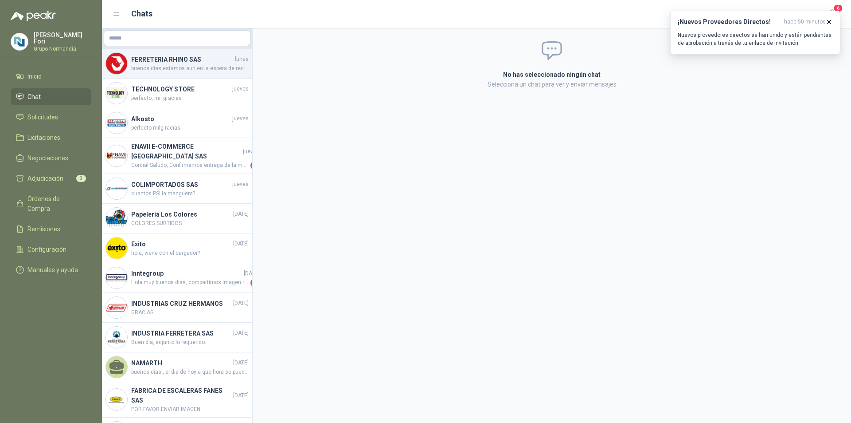 Image resolution: width=851 pixels, height=423 pixels. Describe the element at coordinates (48, 158) in the screenshot. I see `span: Negociaciones` at that location.